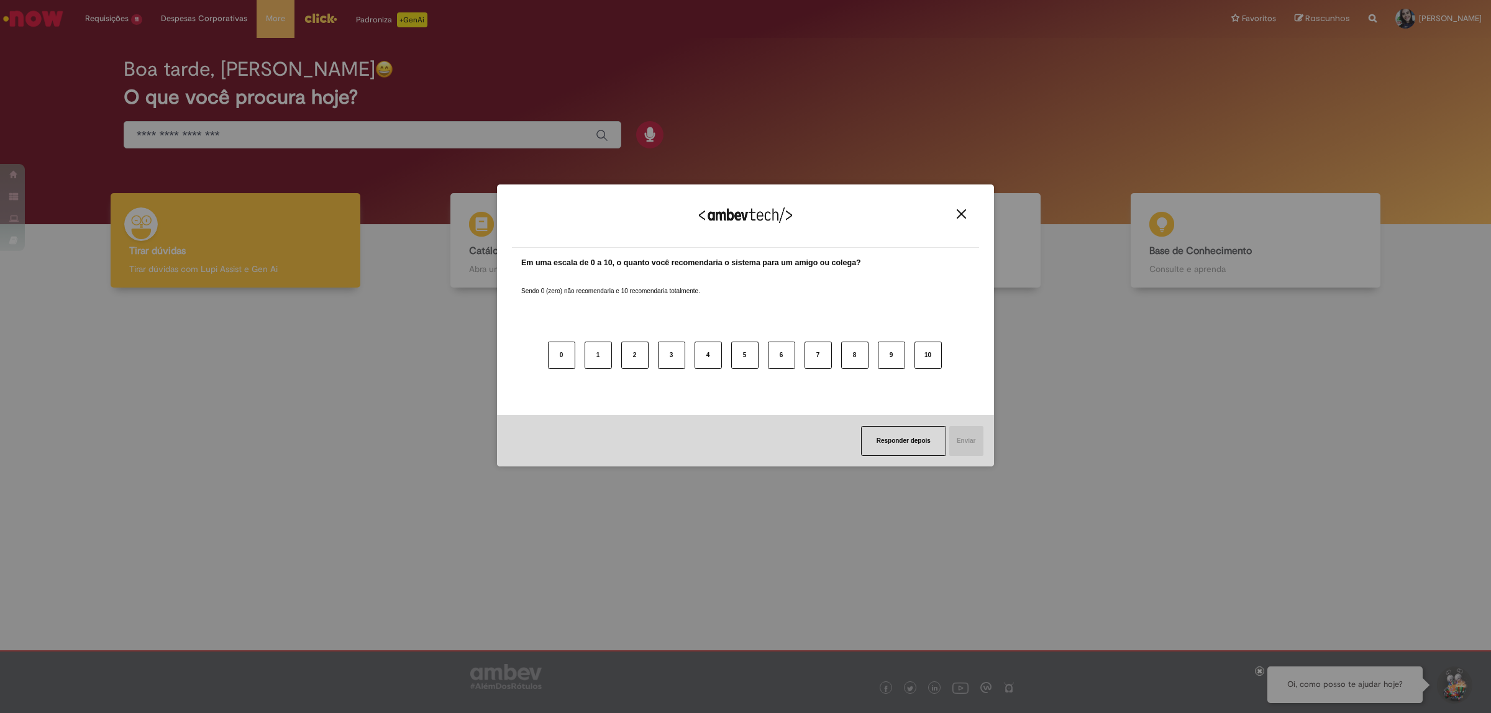 This screenshot has width=1491, height=713. What do you see at coordinates (708, 355) in the screenshot?
I see `button: 4` at bounding box center [708, 355].